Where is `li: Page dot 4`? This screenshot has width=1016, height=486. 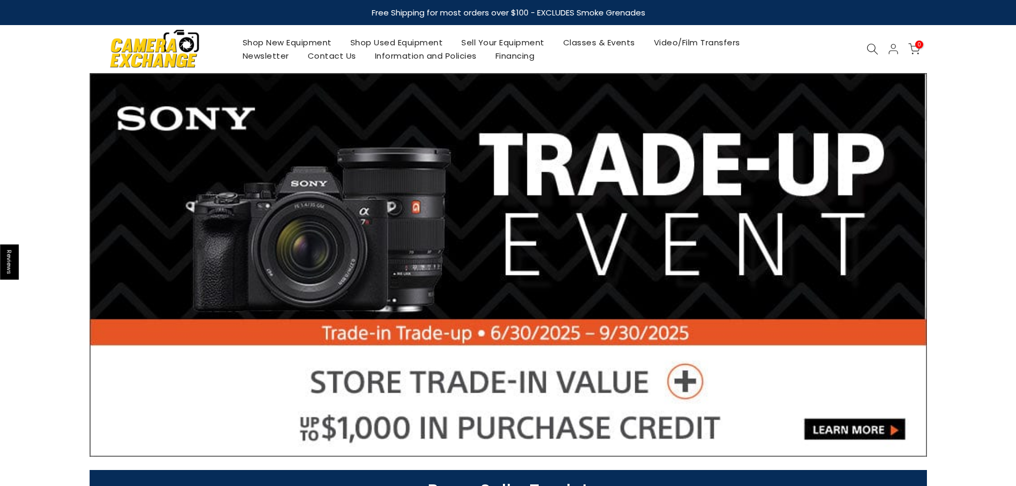 li: Page dot 4 is located at coordinates (513, 441).